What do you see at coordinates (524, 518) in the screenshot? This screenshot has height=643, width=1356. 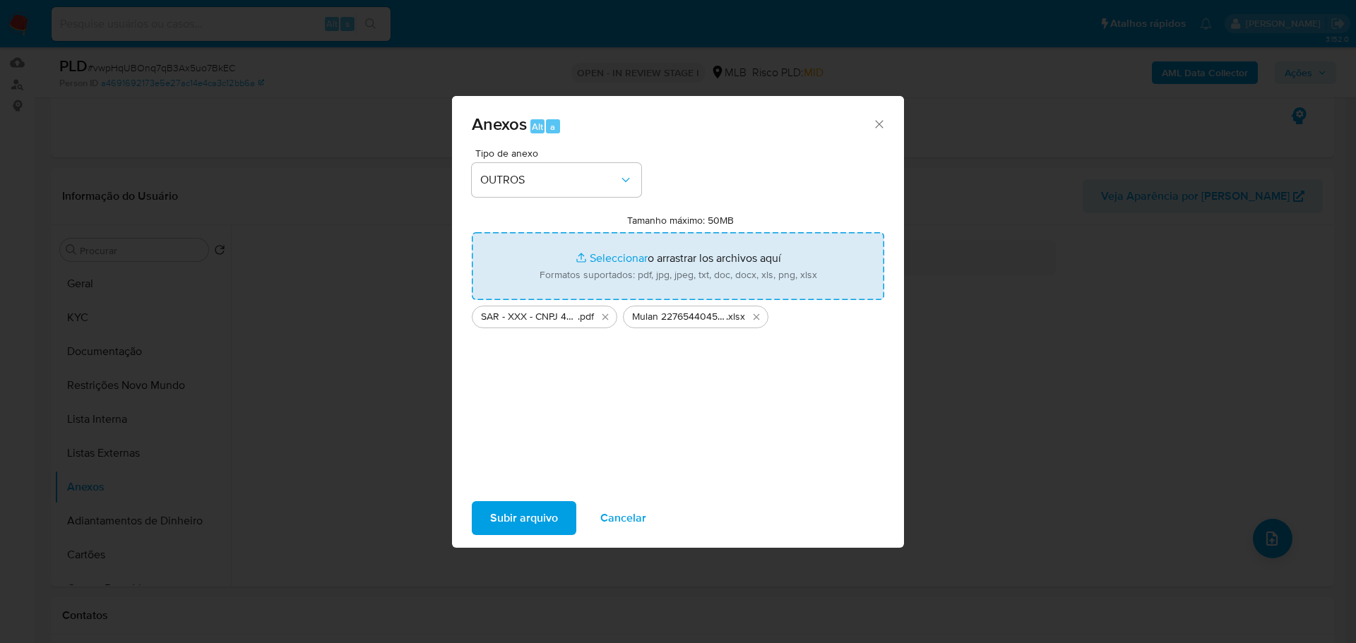 I see `button: Subir arquivo` at bounding box center [524, 518].